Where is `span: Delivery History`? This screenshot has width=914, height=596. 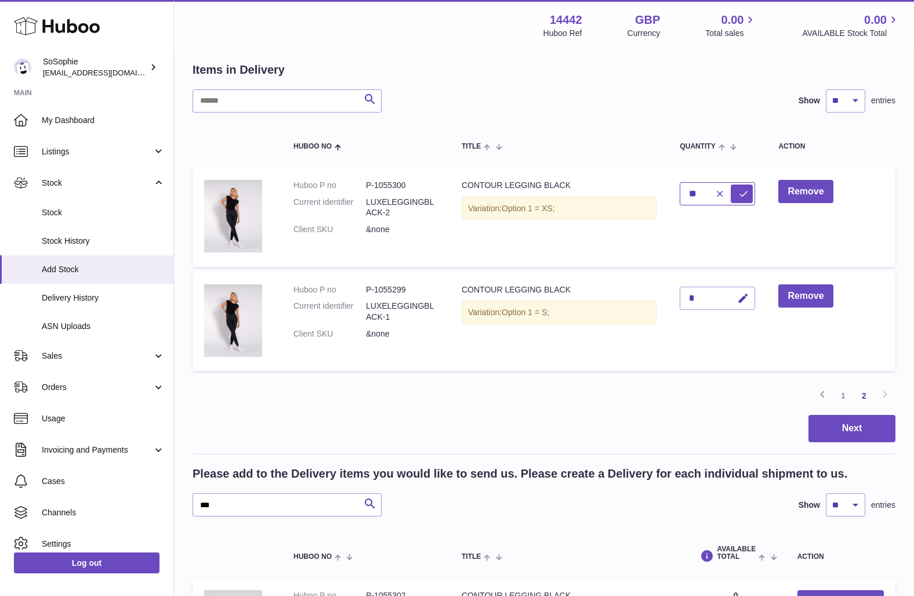 span: Delivery History is located at coordinates (103, 298).